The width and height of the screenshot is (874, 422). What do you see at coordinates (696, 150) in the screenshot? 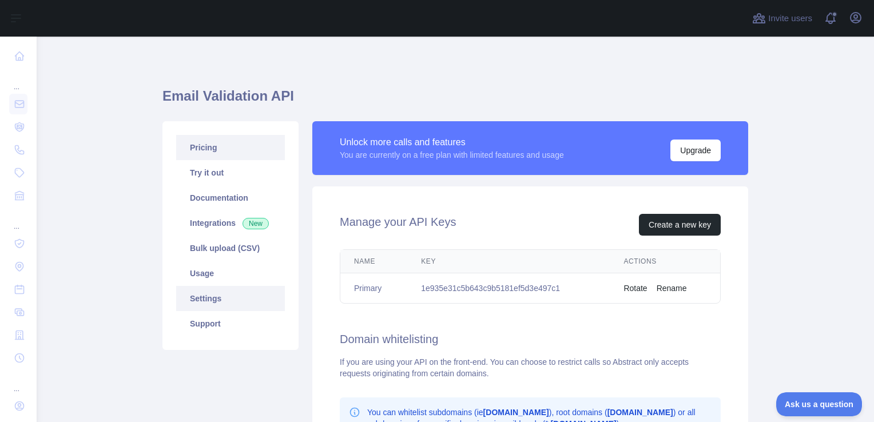
I see `button: Upgrade` at bounding box center [696, 150].